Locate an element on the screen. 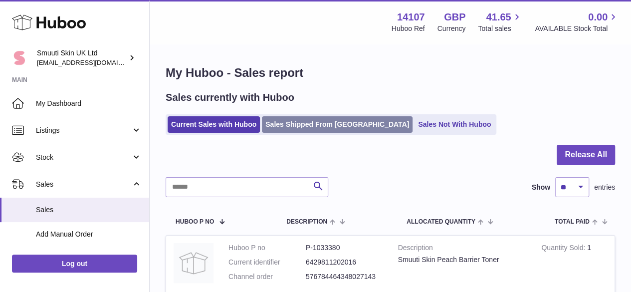  span: My Dashboard is located at coordinates (89, 103).